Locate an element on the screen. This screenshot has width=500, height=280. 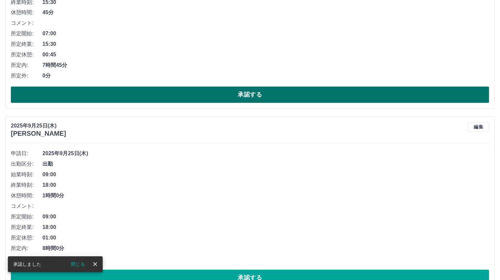
span: 45分 is located at coordinates (266, 13).